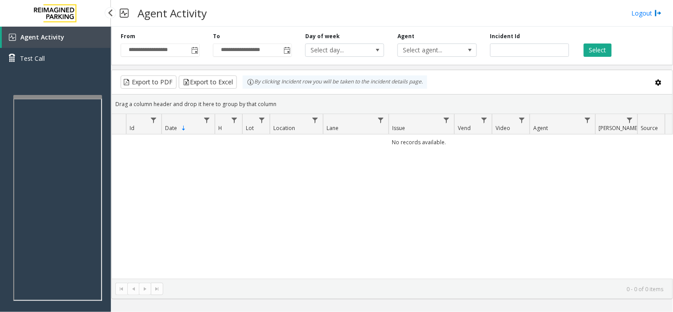 The width and height of the screenshot is (673, 312). I want to click on span: Sortable, so click(184, 128).